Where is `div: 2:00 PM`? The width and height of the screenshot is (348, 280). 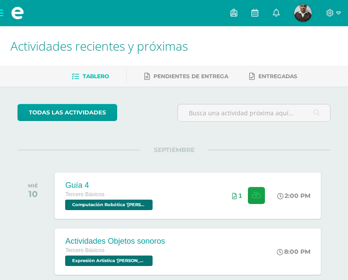
div: 2:00 PM is located at coordinates (294, 196).